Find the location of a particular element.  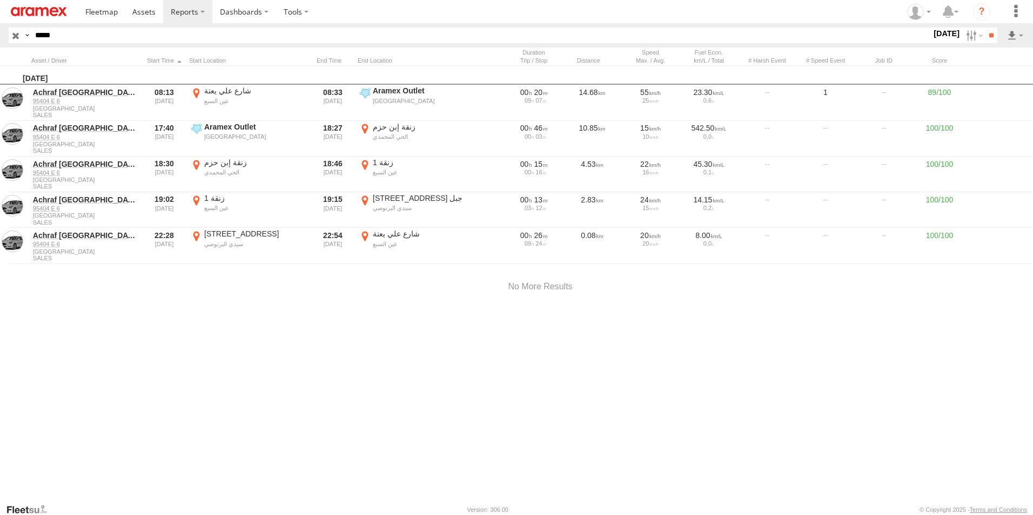

span: 46 is located at coordinates (541, 128).